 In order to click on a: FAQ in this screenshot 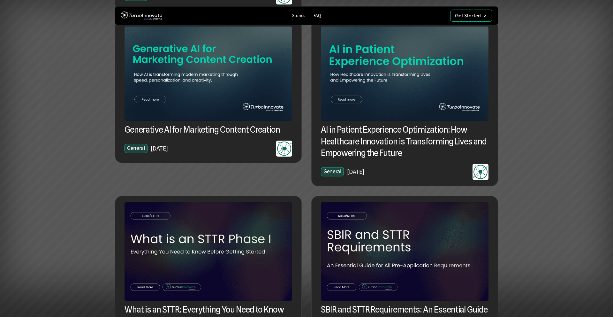, I will do `click(317, 16)`.